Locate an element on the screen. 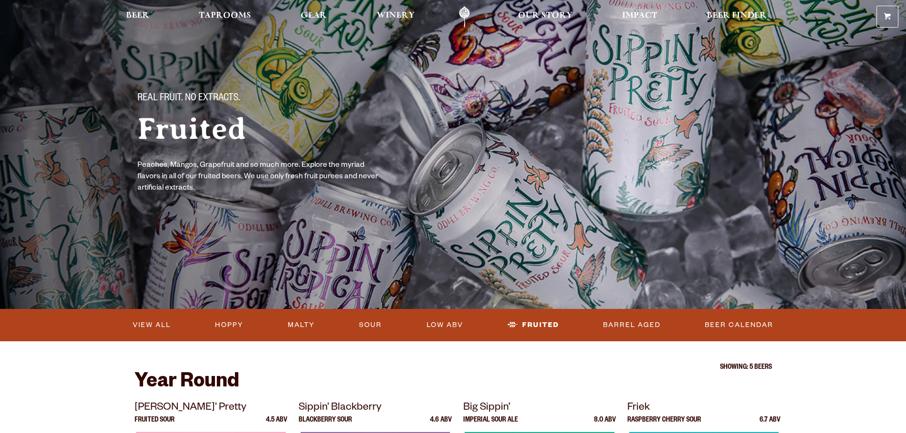 The width and height of the screenshot is (906, 433). p: Showing: 5 Beers is located at coordinates (453, 368).